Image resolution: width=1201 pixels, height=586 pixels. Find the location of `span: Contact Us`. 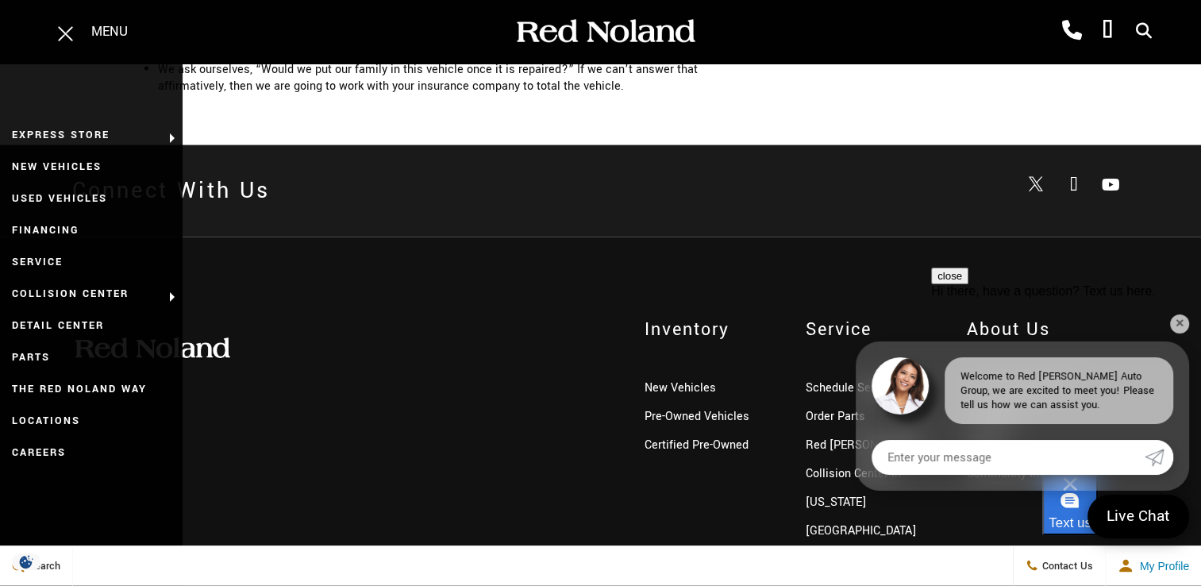

span: Contact Us is located at coordinates (1065, 566).